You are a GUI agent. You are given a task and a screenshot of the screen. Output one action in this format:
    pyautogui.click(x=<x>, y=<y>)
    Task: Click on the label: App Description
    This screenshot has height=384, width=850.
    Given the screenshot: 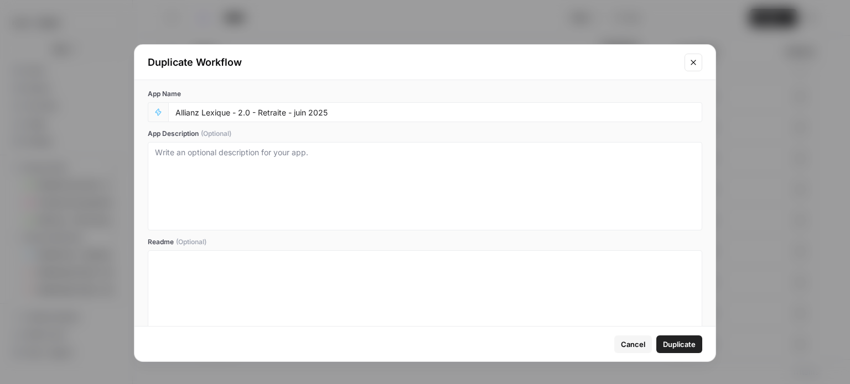 What is the action you would take?
    pyautogui.click(x=425, y=134)
    